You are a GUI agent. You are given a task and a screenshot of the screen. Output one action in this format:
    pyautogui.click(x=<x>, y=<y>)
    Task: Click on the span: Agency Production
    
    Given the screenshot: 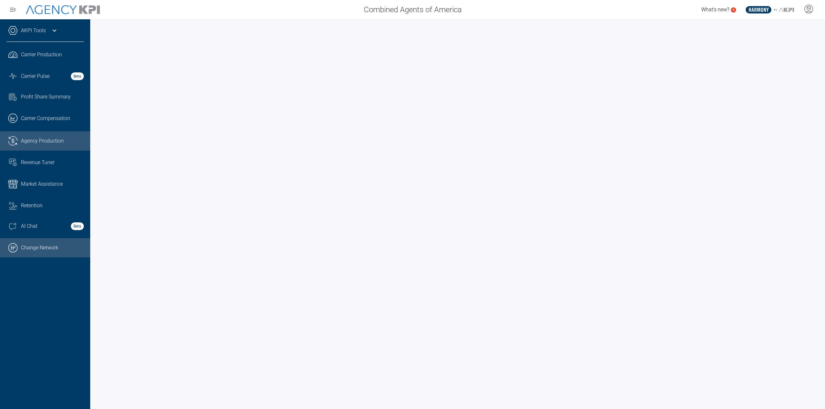 What is the action you would take?
    pyautogui.click(x=42, y=141)
    